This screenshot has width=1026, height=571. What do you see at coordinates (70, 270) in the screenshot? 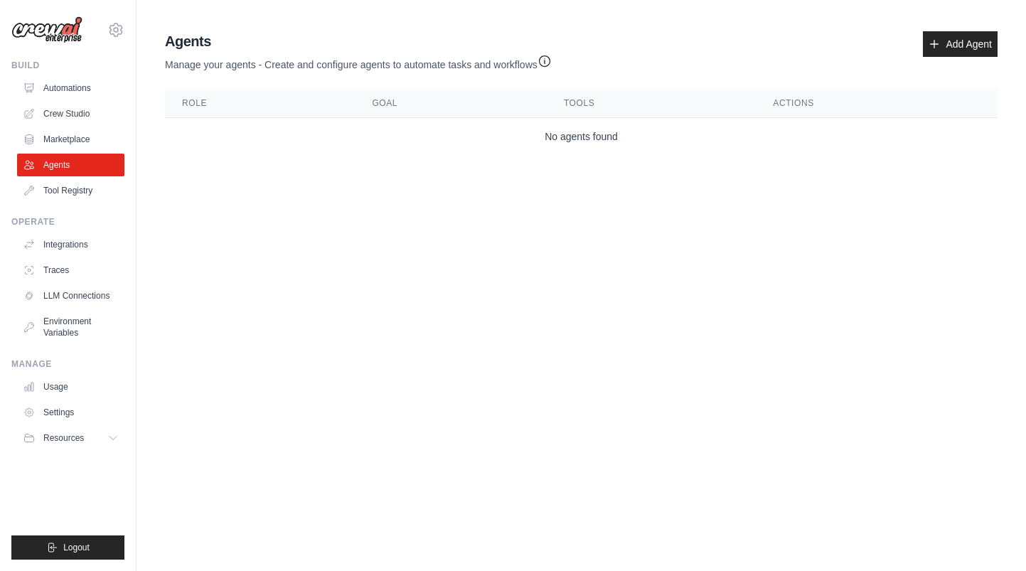
I see `a: Traces` at bounding box center [70, 270].